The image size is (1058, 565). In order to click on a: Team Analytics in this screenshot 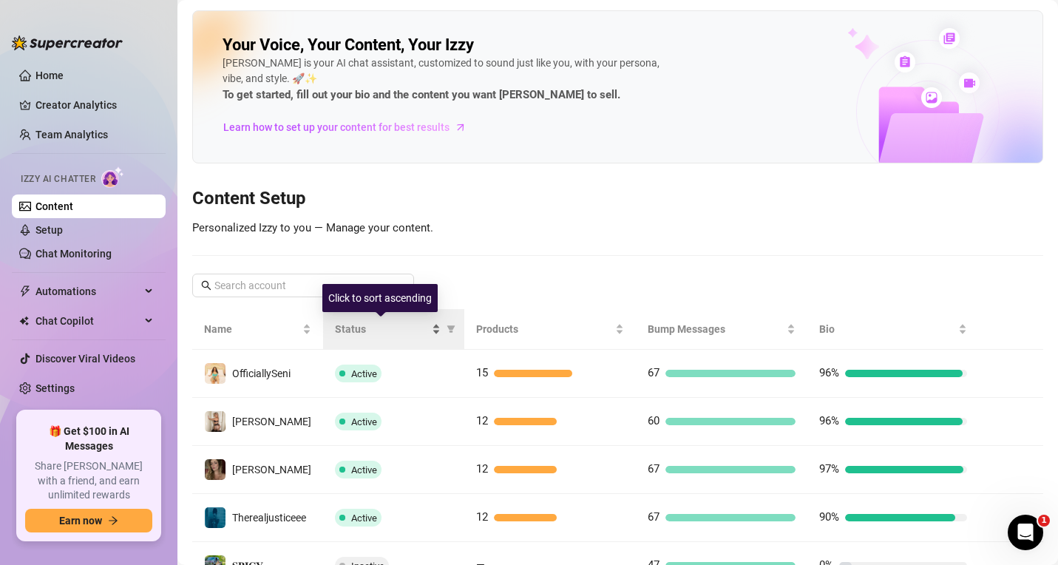, I will do `click(72, 134)`.